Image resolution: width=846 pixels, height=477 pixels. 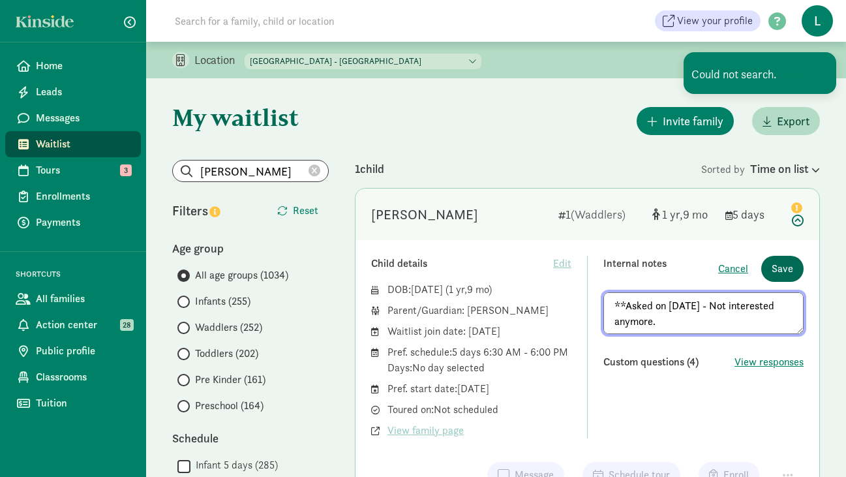 I want to click on span: Waitlist, so click(x=83, y=144).